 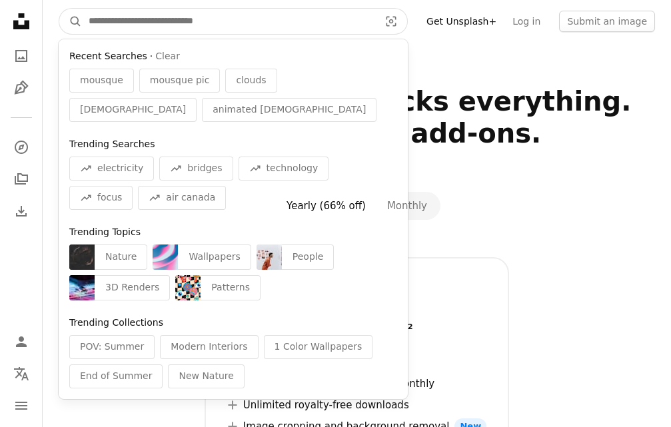 I want to click on div: Nature, so click(x=121, y=257).